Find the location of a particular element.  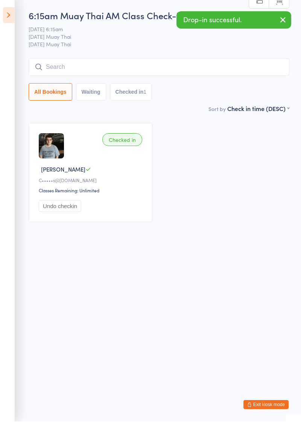

button: All Bookings is located at coordinates (50, 93).